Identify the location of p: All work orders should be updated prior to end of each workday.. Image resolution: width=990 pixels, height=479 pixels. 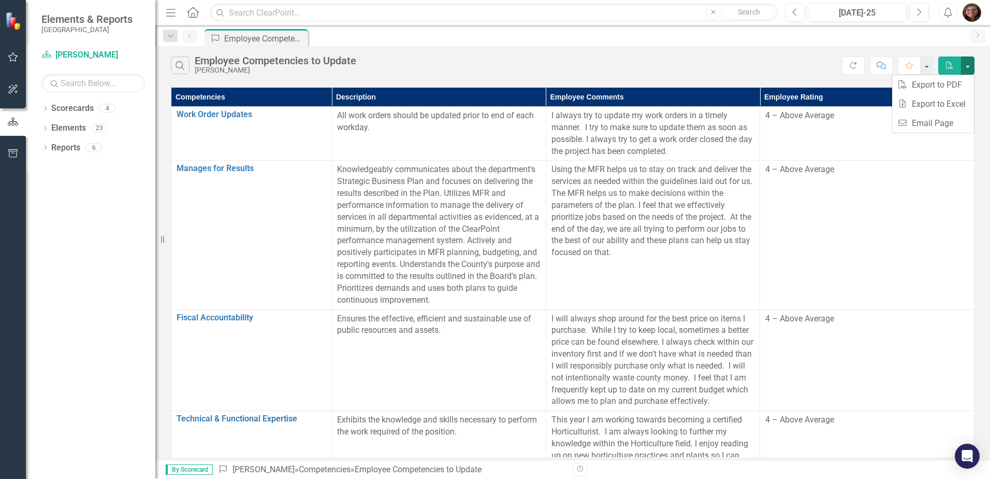
(439, 122).